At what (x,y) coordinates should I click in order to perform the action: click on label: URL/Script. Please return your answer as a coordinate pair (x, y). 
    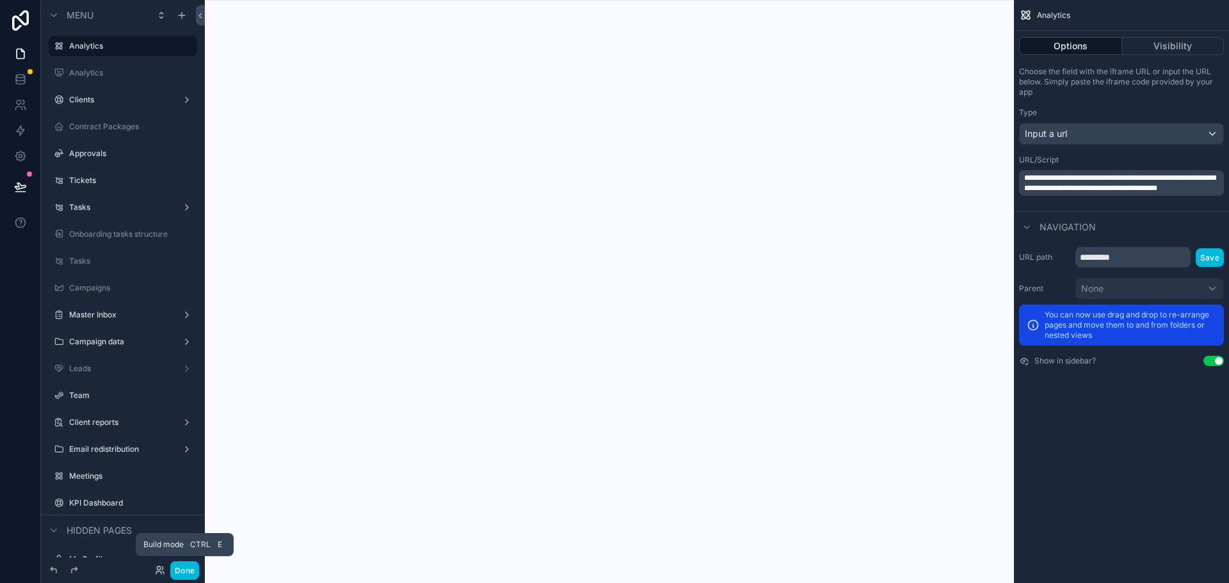
    Looking at the image, I should click on (1039, 160).